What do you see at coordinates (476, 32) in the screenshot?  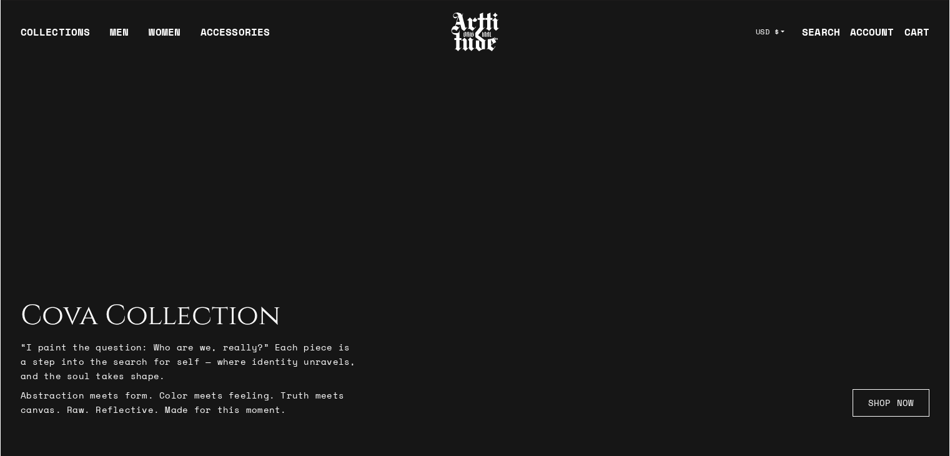 I see `img: Arttitude` at bounding box center [476, 32].